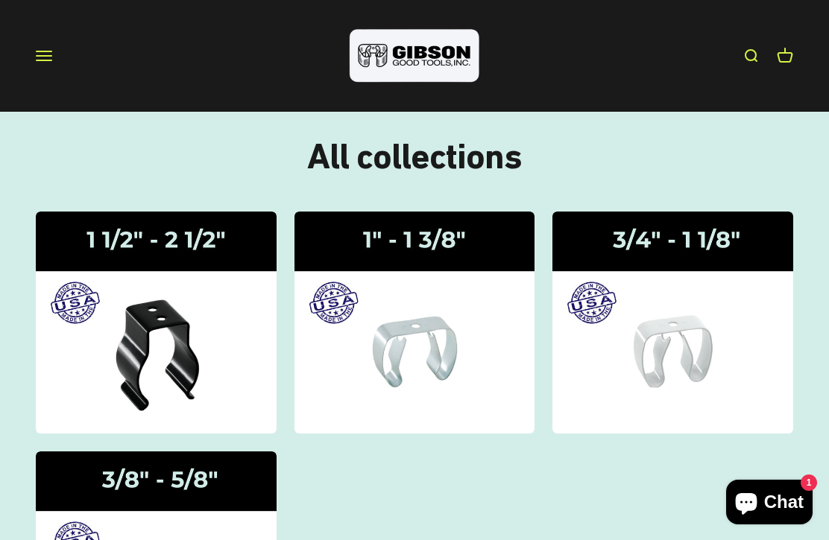  Describe the element at coordinates (414, 323) in the screenshot. I see `a: Gripper Clips | 1" - 1 3/8"` at that location.